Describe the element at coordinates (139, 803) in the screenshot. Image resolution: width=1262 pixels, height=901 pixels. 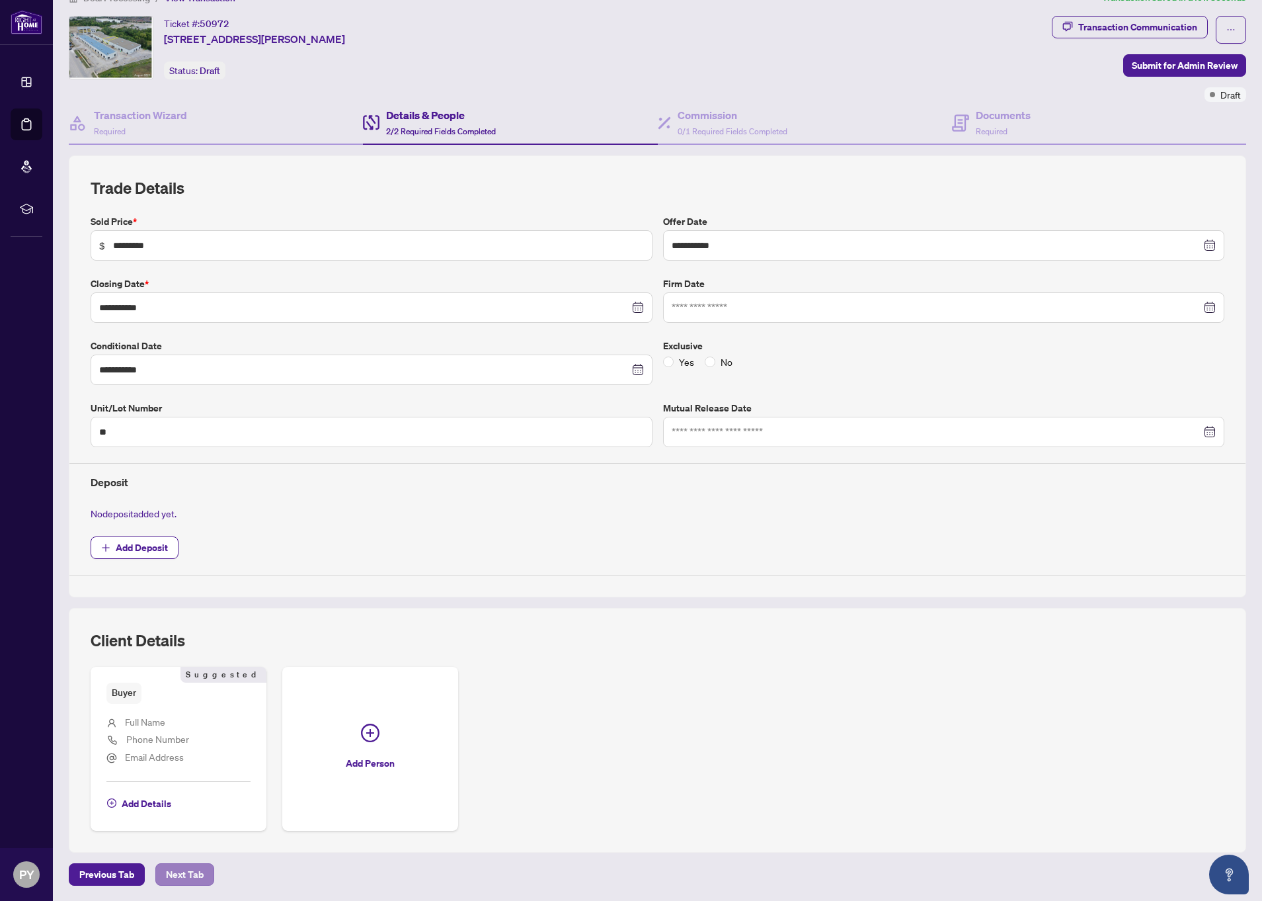
I see `button: Add Details` at that location.